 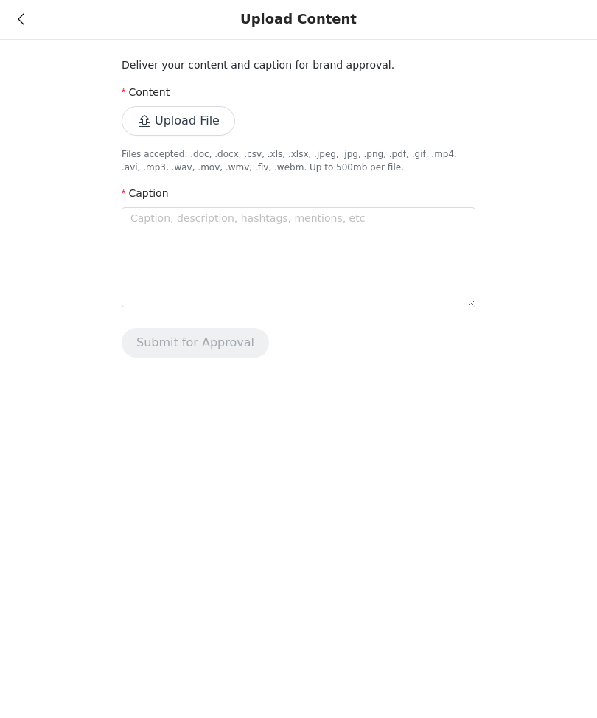 What do you see at coordinates (178, 122) in the screenshot?
I see `span: Upload File` at bounding box center [178, 122].